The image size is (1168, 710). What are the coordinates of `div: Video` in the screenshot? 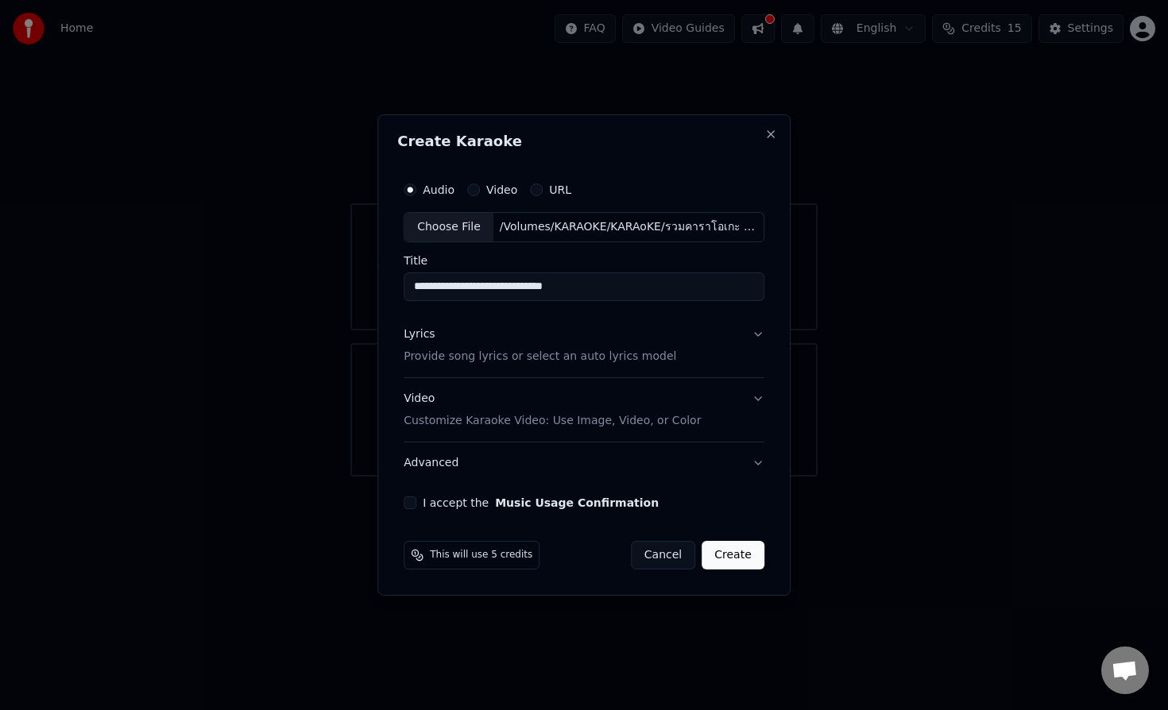 It's located at (552, 410).